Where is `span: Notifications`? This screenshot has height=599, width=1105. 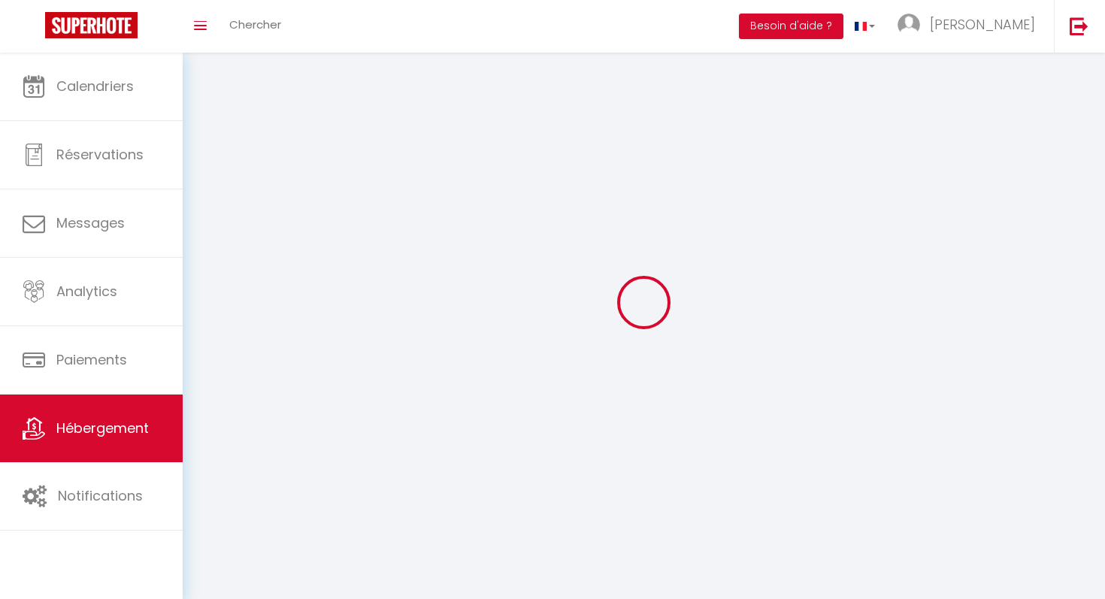 span: Notifications is located at coordinates (100, 495).